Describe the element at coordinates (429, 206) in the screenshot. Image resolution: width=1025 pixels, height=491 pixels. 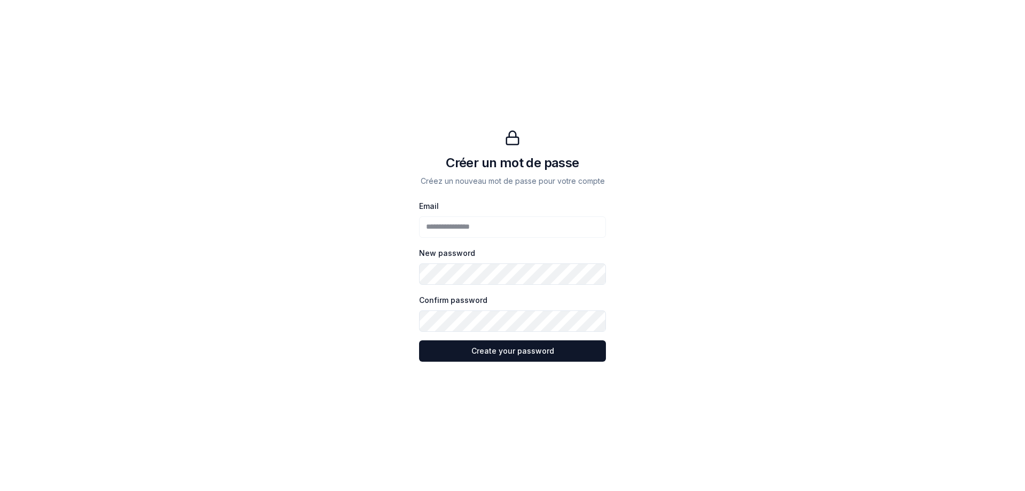
I see `label: Email` at that location.